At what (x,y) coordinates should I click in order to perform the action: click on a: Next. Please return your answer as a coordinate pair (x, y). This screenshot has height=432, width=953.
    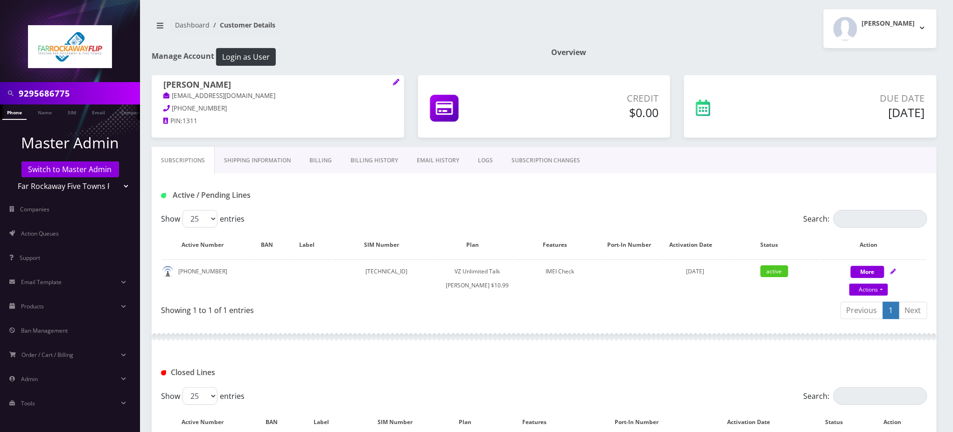
    Looking at the image, I should click on (913, 310).